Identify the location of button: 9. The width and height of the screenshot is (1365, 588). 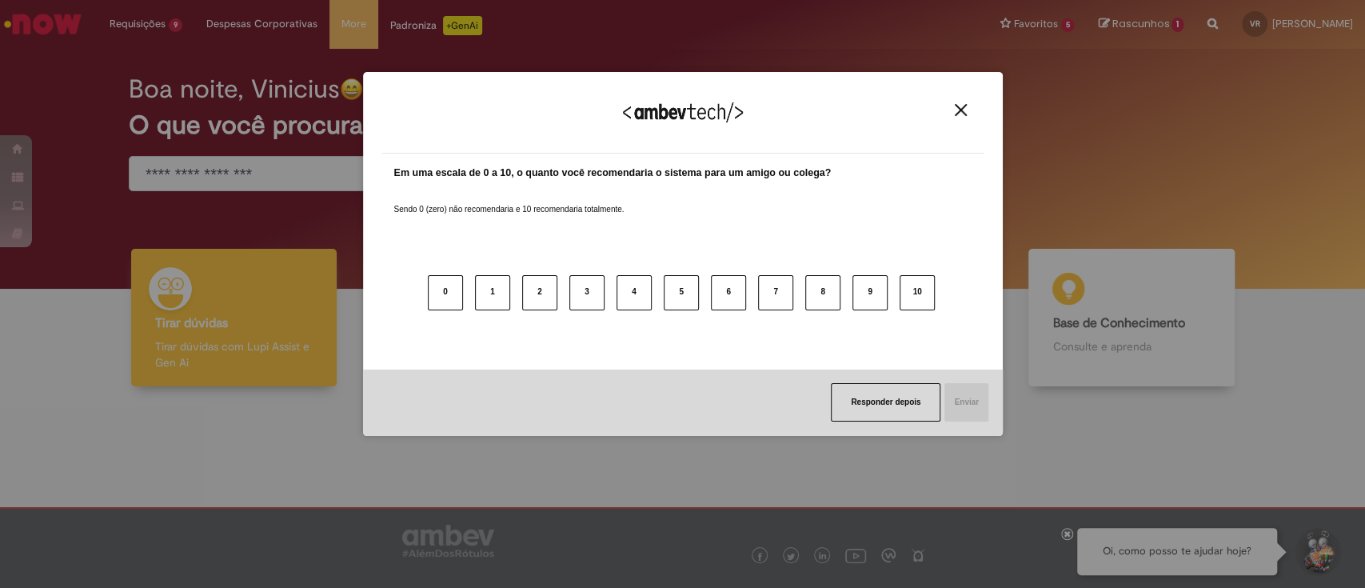
(870, 293).